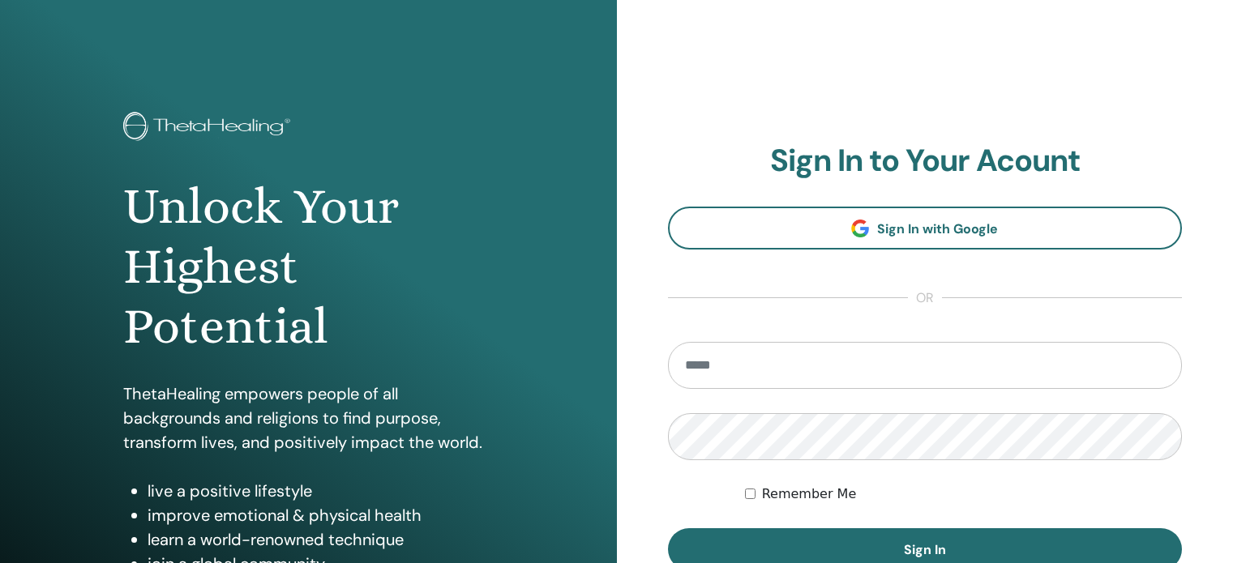 The height and width of the screenshot is (563, 1233). I want to click on label: Remember Me, so click(809, 494).